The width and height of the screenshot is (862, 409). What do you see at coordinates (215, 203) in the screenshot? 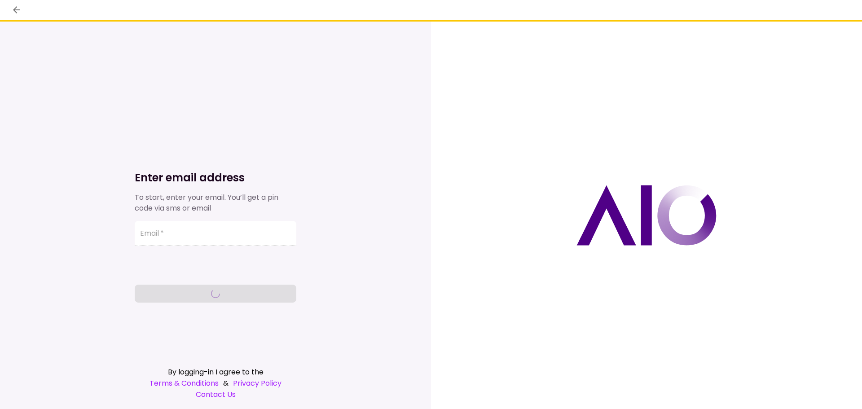
I see `div: To start, enter your email. You’ll get a pin code via sms or email` at bounding box center [215, 203].